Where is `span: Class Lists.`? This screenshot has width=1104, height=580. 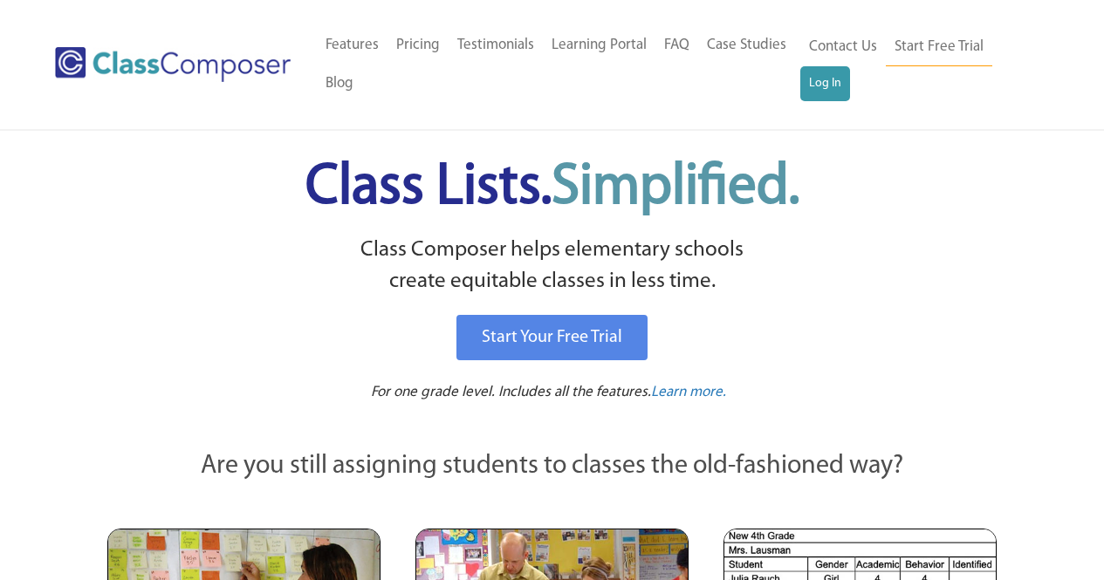 span: Class Lists. is located at coordinates (552, 188).